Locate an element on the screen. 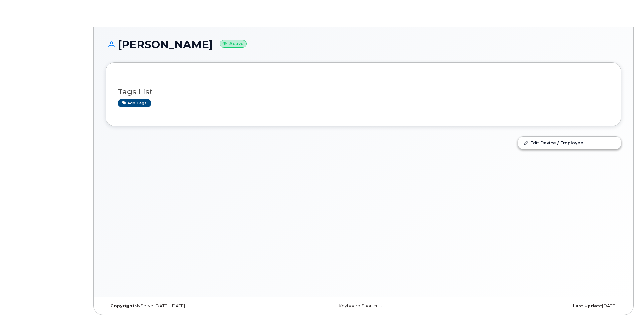 This screenshot has height=315, width=637. strong: Copyright is located at coordinates (123, 305).